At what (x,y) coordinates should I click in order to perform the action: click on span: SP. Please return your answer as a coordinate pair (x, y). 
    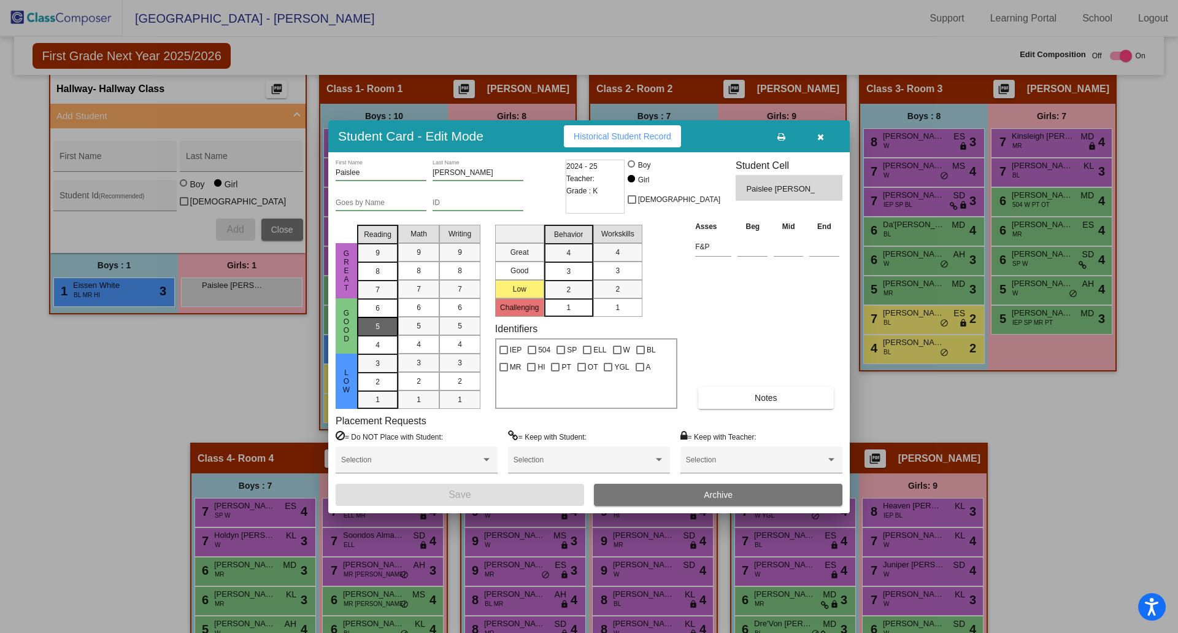
    Looking at the image, I should click on (572, 350).